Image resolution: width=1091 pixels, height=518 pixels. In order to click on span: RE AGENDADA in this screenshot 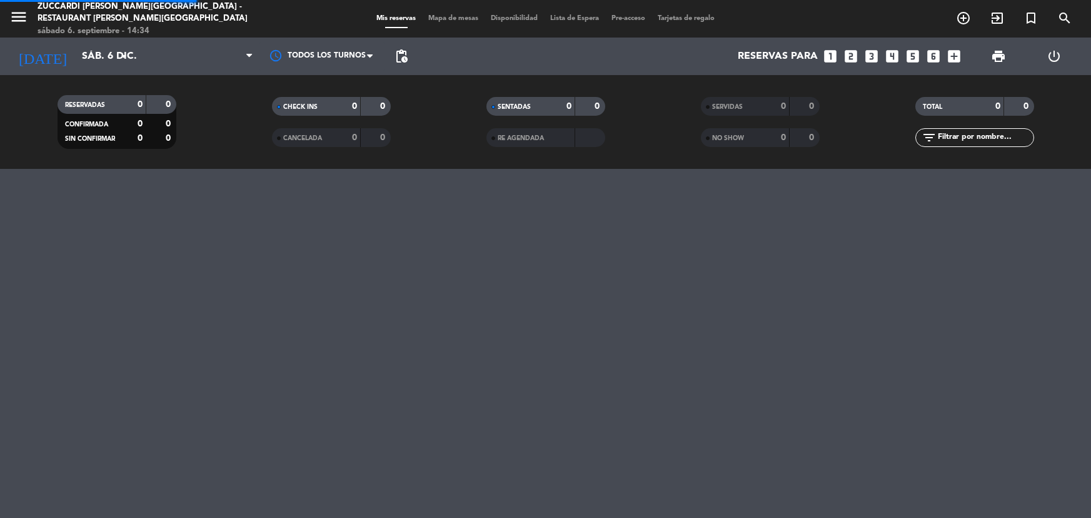, I will do `click(521, 138)`.